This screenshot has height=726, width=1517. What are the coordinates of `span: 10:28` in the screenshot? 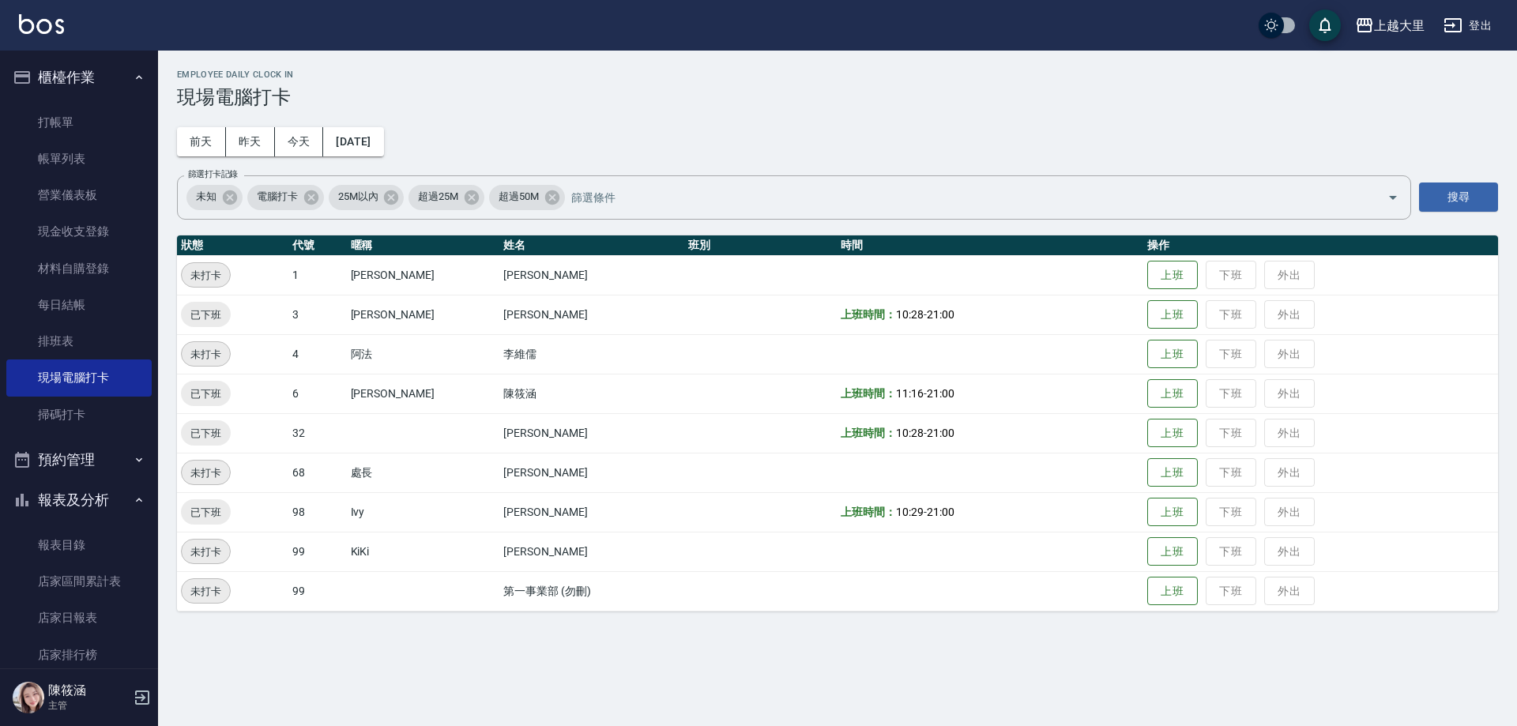 It's located at (910, 315).